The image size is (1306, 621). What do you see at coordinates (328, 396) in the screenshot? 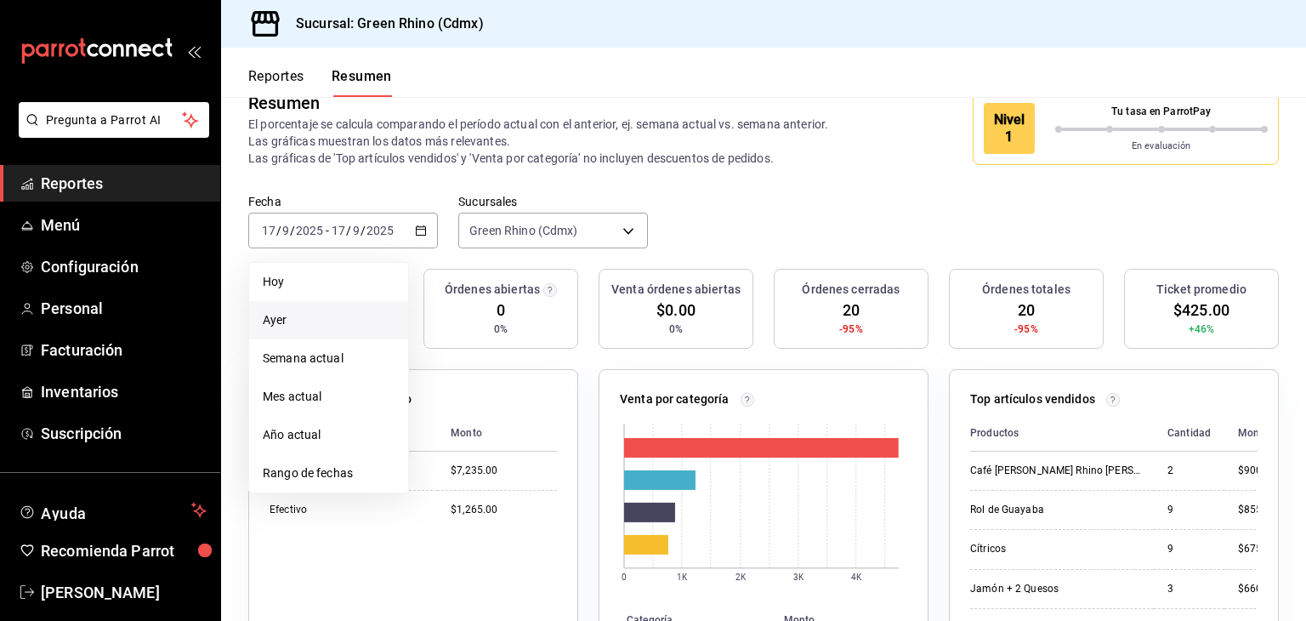
I see `span: Mes actual` at bounding box center [328, 396].